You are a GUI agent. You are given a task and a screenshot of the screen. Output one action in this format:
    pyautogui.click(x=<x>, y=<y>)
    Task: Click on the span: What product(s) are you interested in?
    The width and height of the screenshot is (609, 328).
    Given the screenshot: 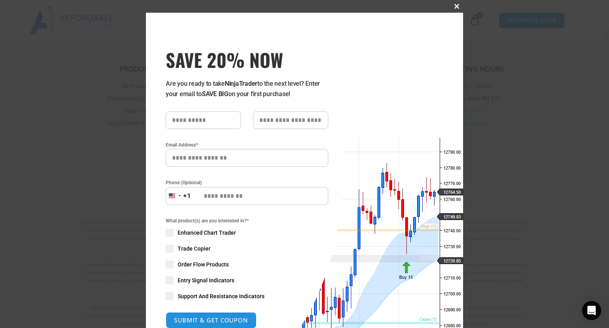 What is the action you would take?
    pyautogui.click(x=247, y=221)
    